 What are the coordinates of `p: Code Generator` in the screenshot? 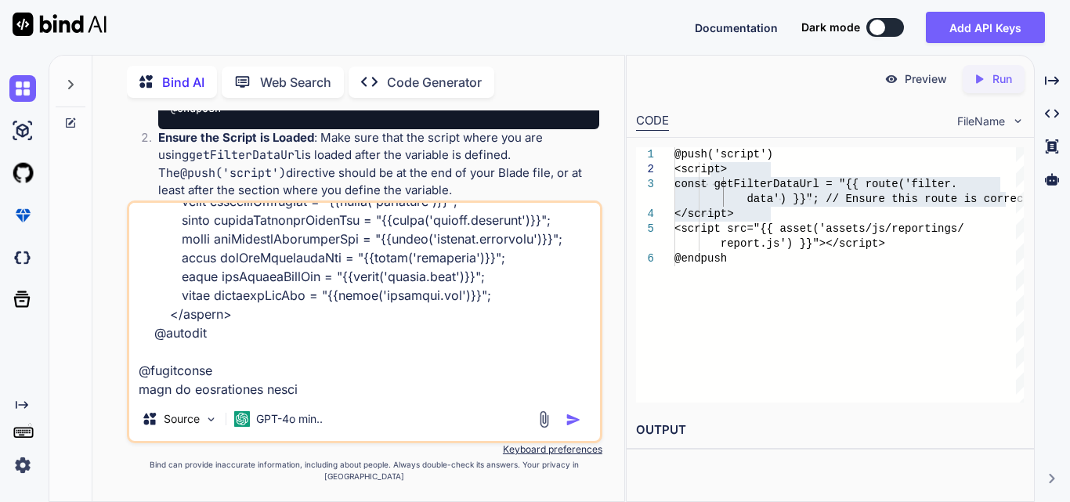 It's located at (434, 82).